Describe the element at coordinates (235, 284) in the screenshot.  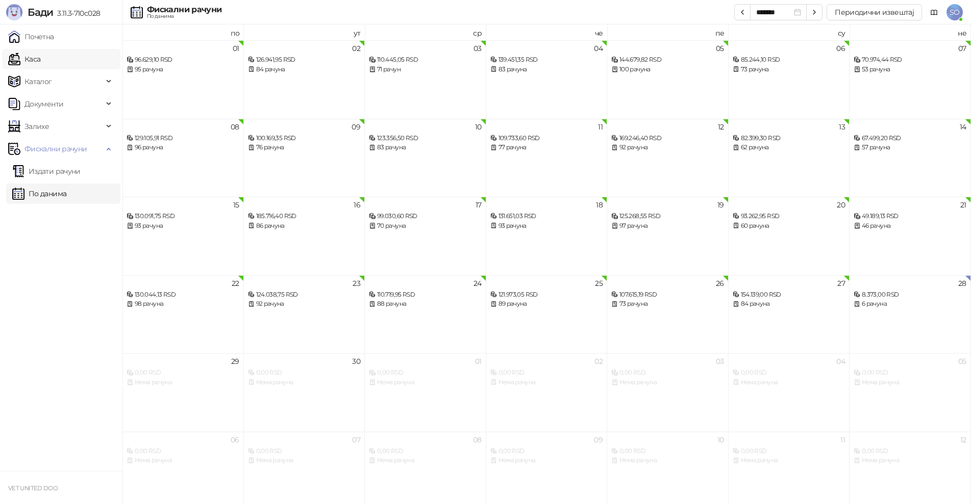
I see `div: 22` at that location.